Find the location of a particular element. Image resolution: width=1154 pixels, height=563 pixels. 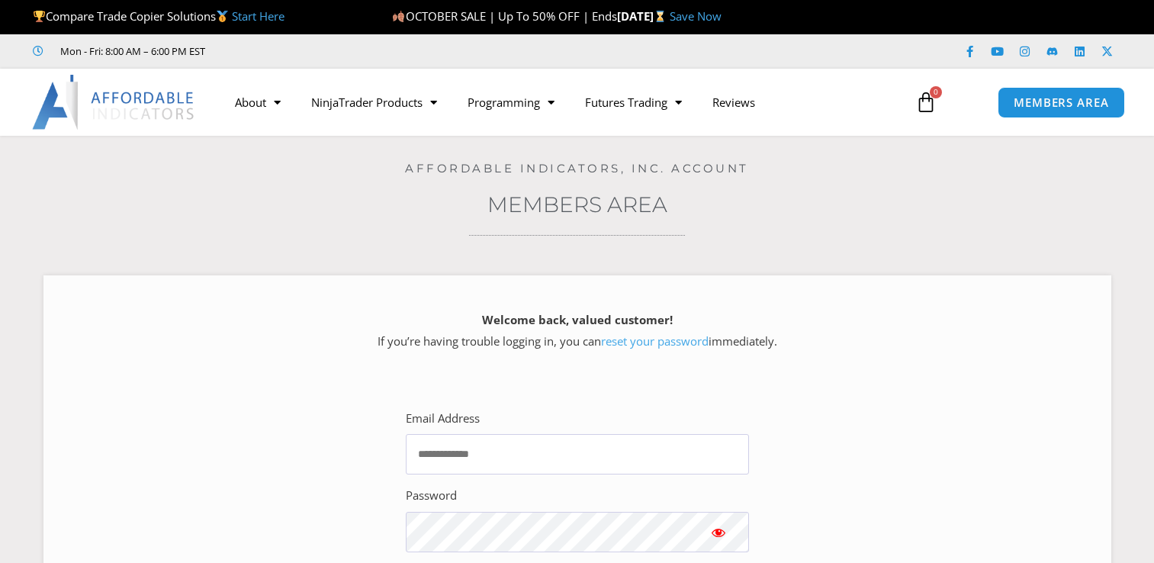

a: NinjaTrader Products is located at coordinates (374, 102).